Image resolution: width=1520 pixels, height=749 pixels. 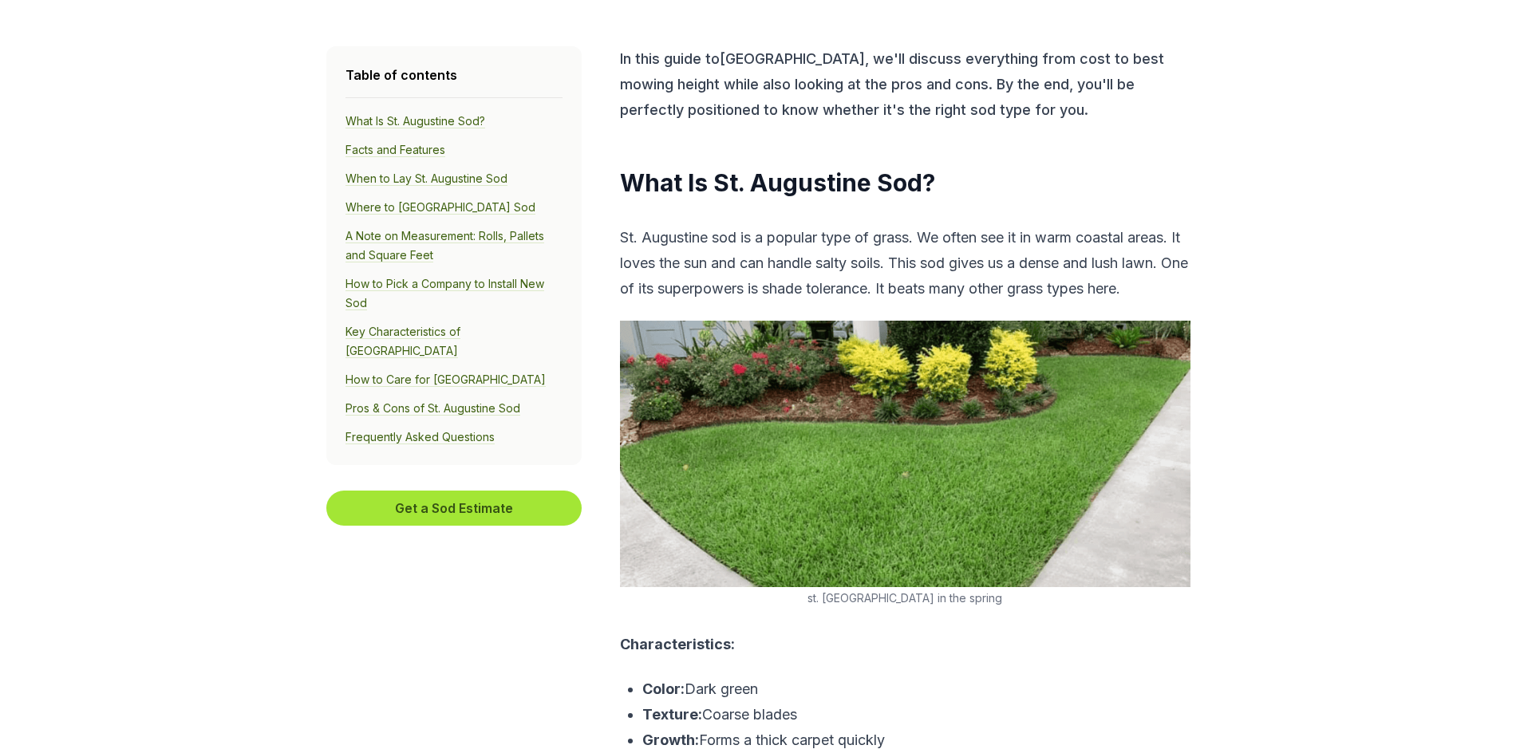 I want to click on a: A Note on Measurement: Rolls, Pallets and Square Feet, so click(x=444, y=246).